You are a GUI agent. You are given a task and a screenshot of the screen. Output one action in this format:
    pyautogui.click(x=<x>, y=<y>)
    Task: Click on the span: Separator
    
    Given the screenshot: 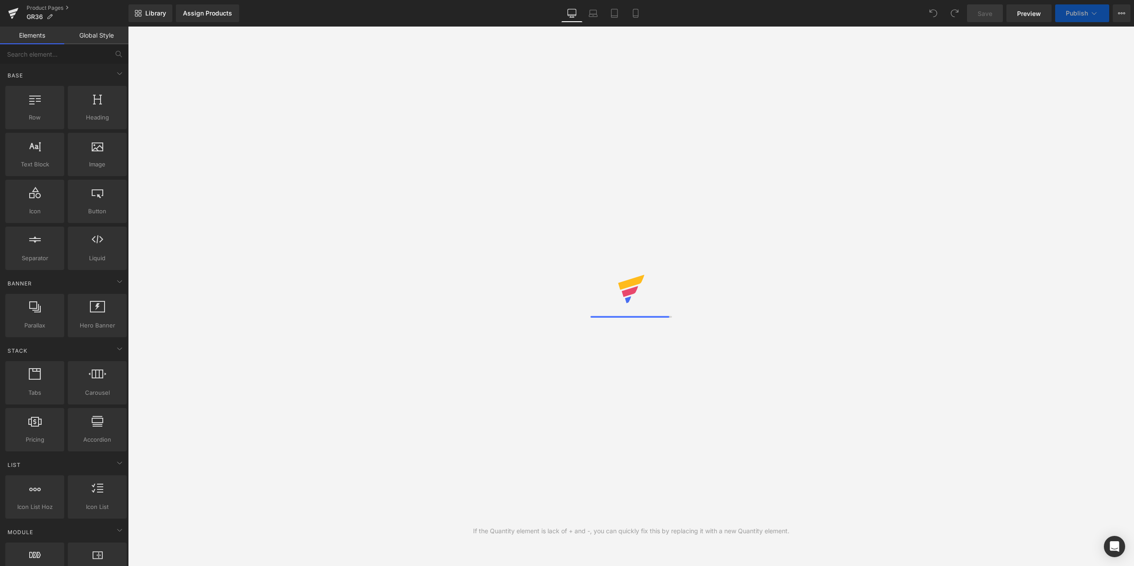 What is the action you would take?
    pyautogui.click(x=35, y=258)
    